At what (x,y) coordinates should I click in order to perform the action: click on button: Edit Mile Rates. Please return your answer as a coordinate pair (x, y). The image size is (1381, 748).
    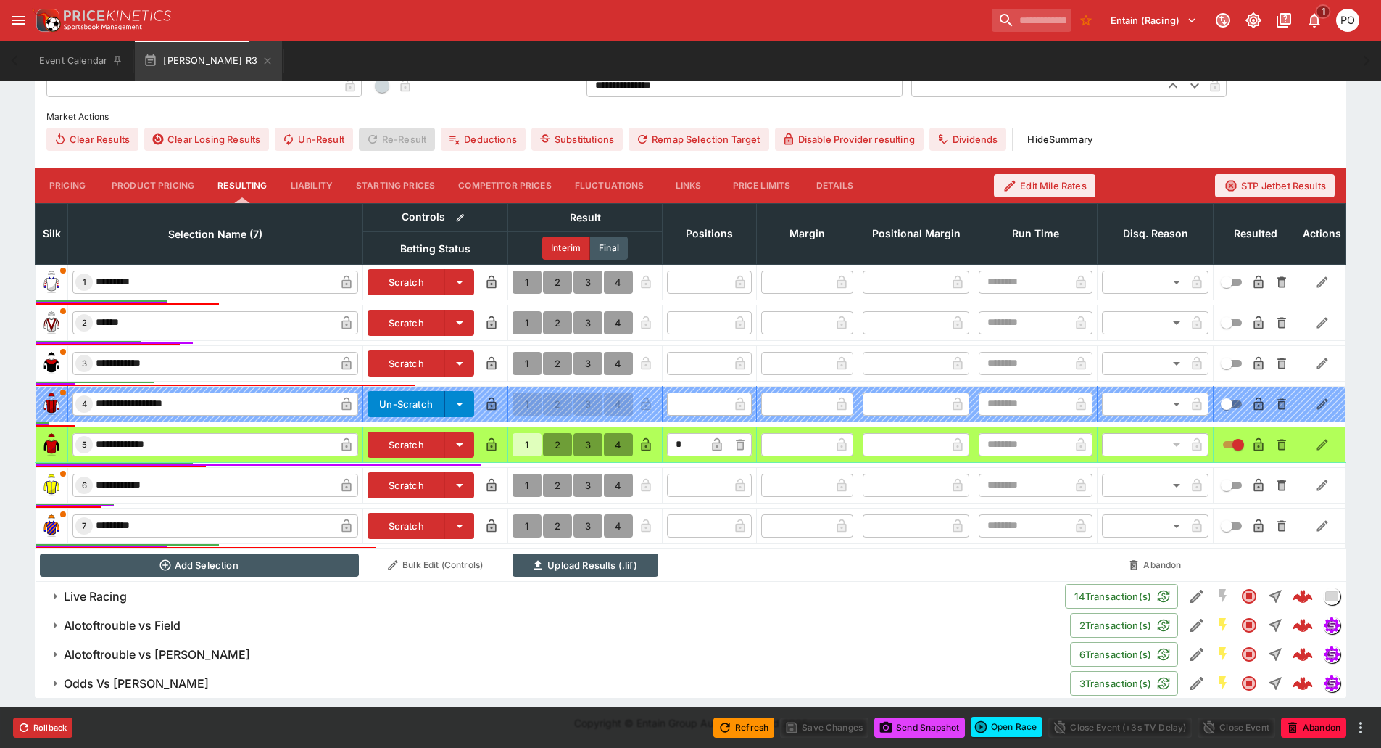
    Looking at the image, I should click on (1044, 186).